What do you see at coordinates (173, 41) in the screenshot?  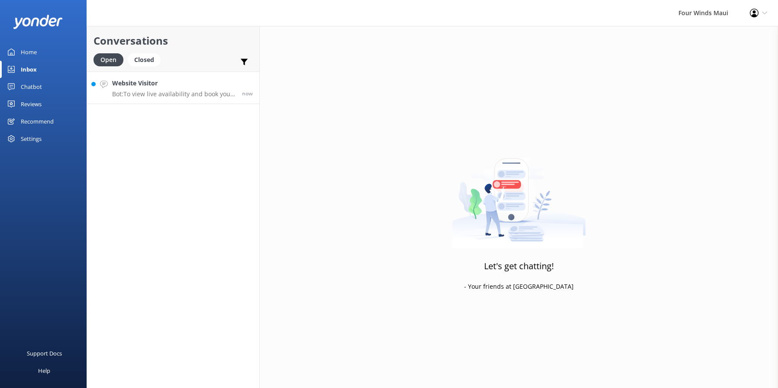 I see `h2: Conversations` at bounding box center [173, 41].